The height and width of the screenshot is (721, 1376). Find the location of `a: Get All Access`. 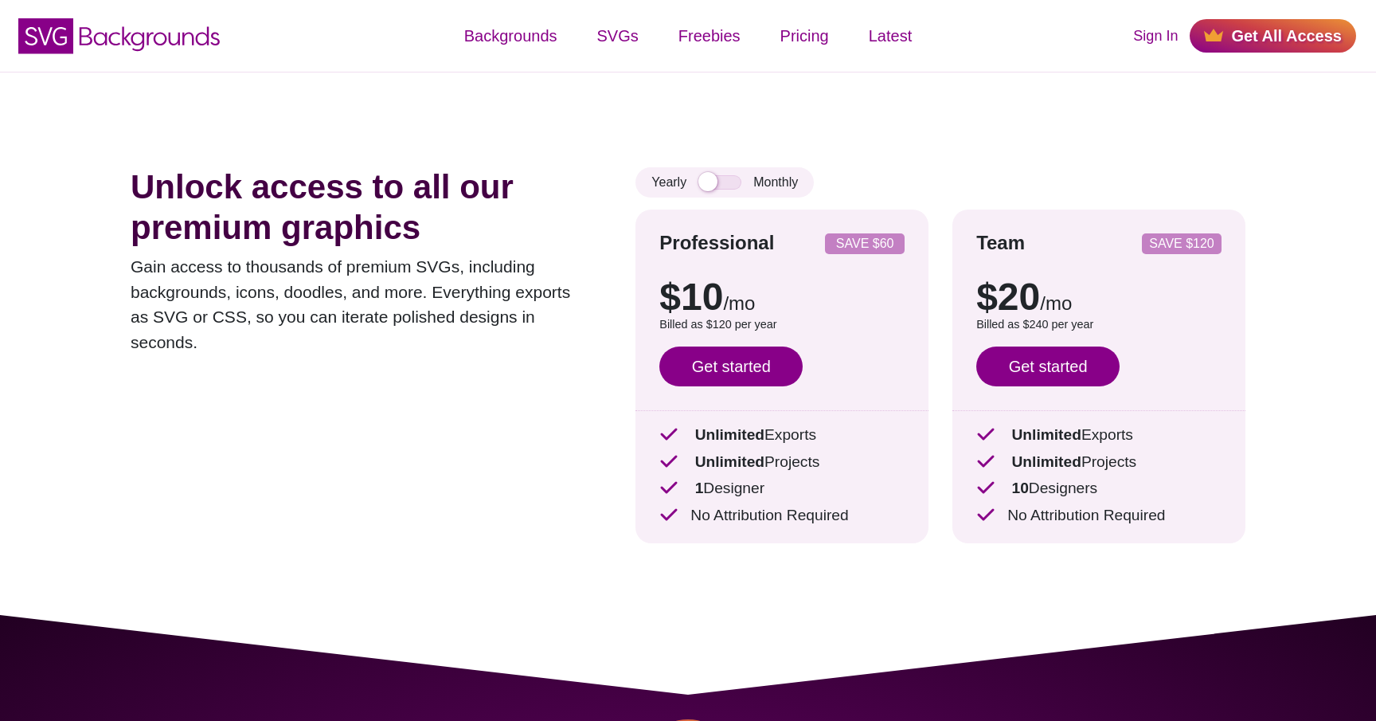

a: Get All Access is located at coordinates (1273, 36).